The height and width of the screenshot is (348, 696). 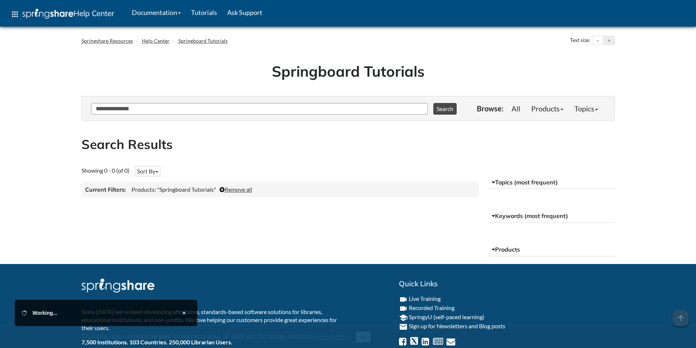 I want to click on a: Ask Support, so click(x=245, y=12).